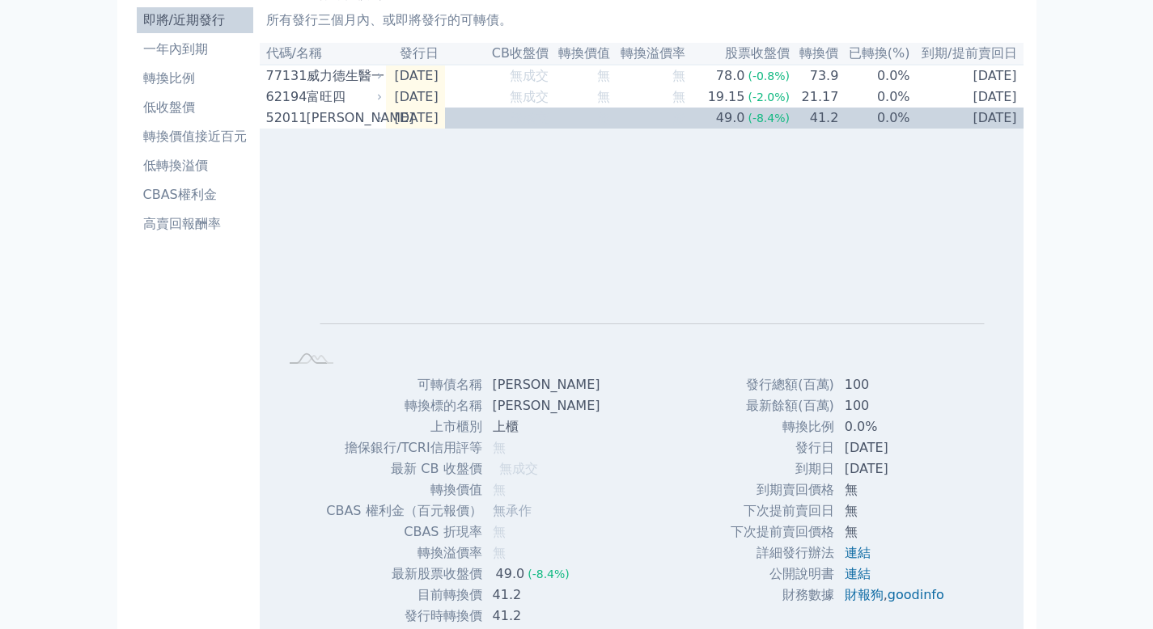 This screenshot has width=1153, height=629. I want to click on td: CBAS 權利金（百元報價）, so click(404, 511).